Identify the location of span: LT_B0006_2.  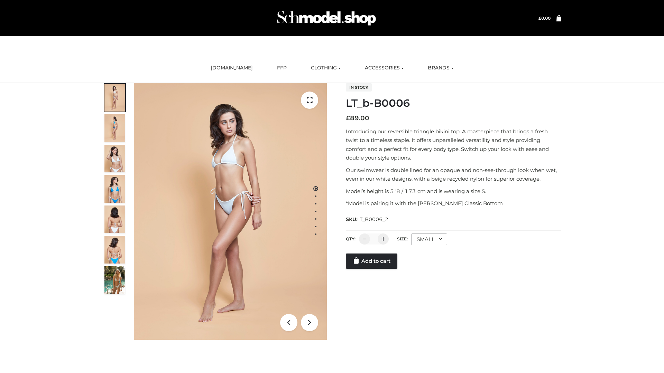
(373, 220).